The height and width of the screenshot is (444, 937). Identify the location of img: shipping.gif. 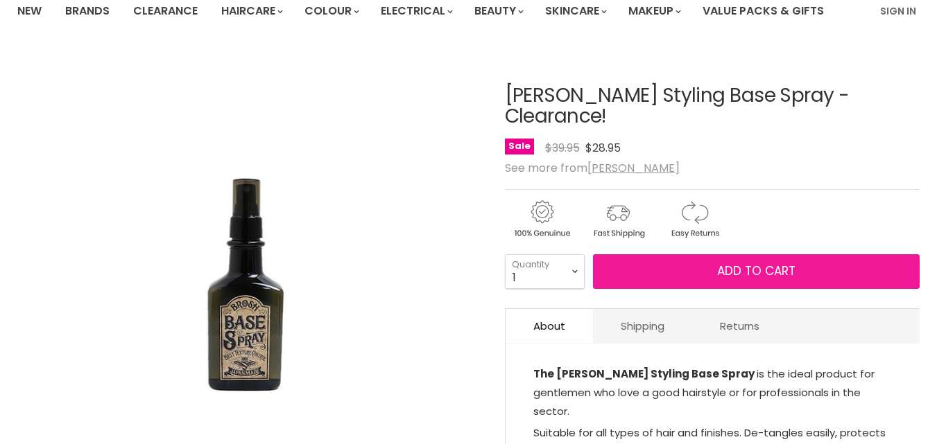
(618, 219).